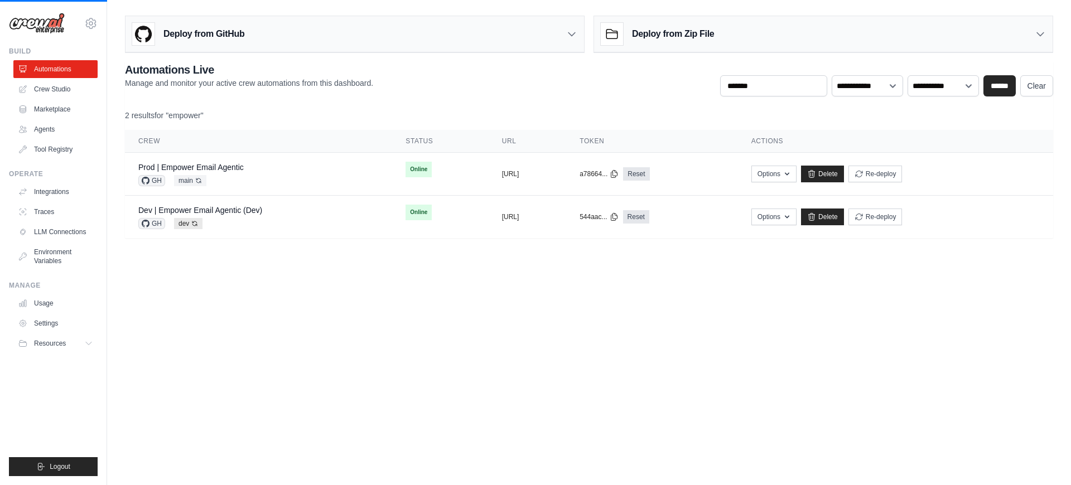  What do you see at coordinates (53, 467) in the screenshot?
I see `button: Logout` at bounding box center [53, 467].